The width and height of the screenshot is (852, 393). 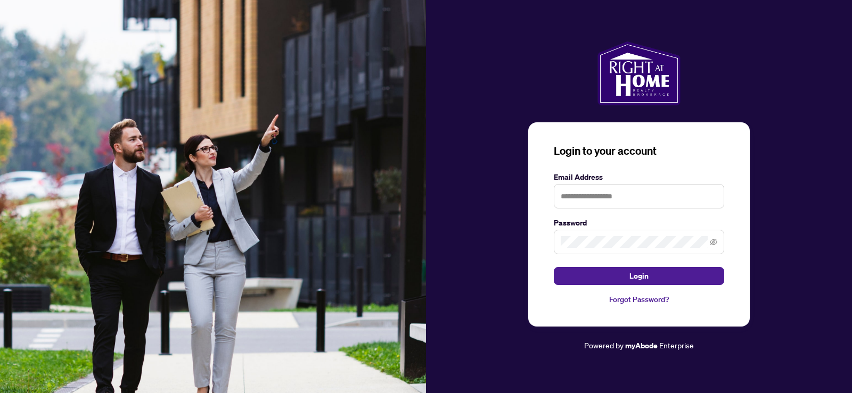 What do you see at coordinates (639, 276) in the screenshot?
I see `button: Login` at bounding box center [639, 276].